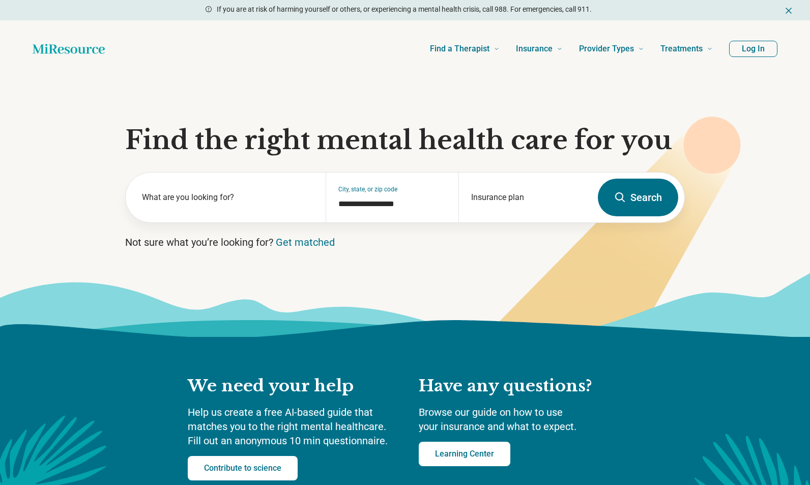 The height and width of the screenshot is (485, 810). What do you see at coordinates (521, 419) in the screenshot?
I see `p: Browse our guide on how to use your insurance and what to expect.` at bounding box center [521, 419].